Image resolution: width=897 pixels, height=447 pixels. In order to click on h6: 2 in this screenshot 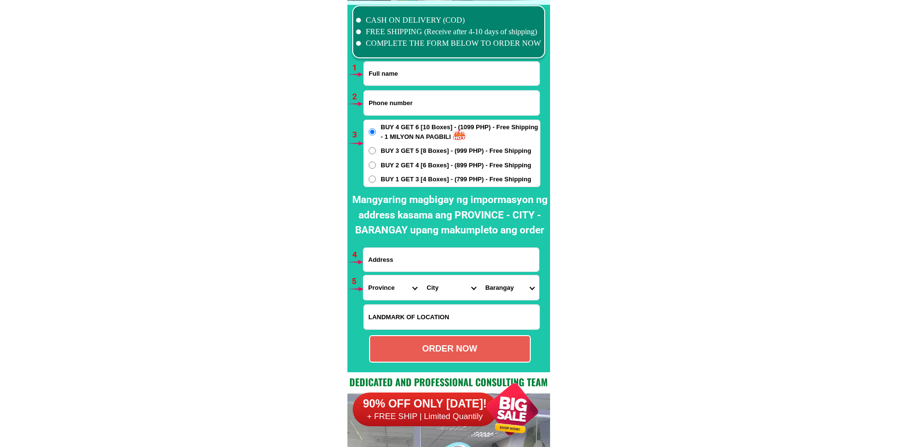, I will do `click(357, 97)`.